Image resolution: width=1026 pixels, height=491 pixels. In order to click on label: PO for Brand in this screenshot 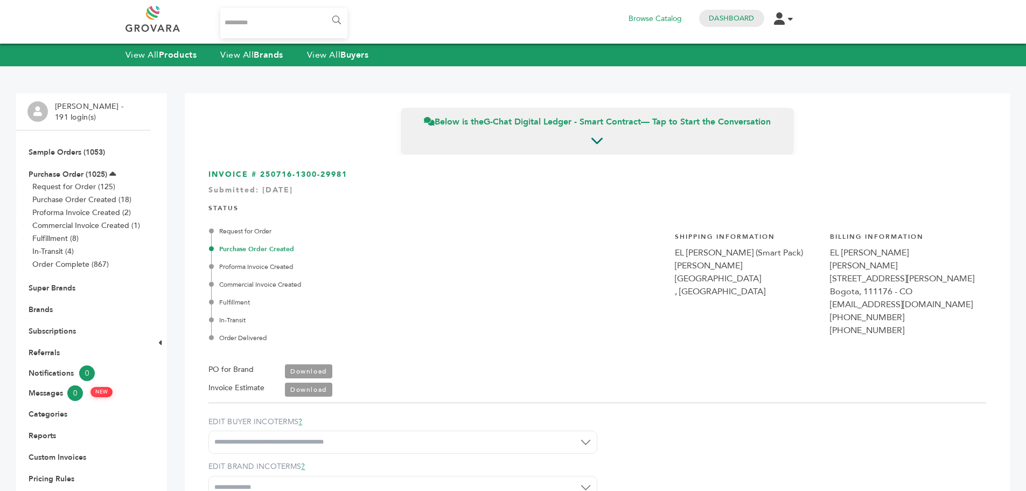, I will do `click(231, 369)`.